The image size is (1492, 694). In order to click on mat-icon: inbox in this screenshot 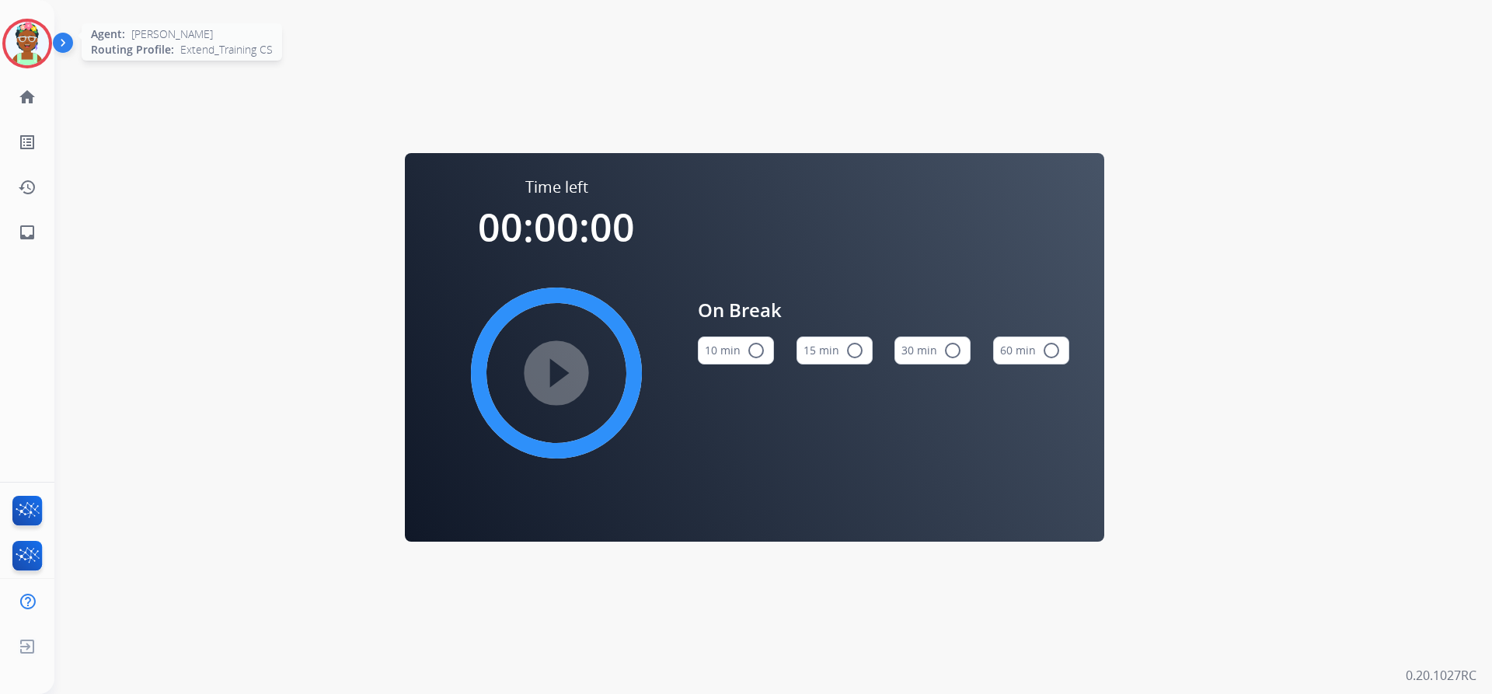, I will do `click(27, 232)`.